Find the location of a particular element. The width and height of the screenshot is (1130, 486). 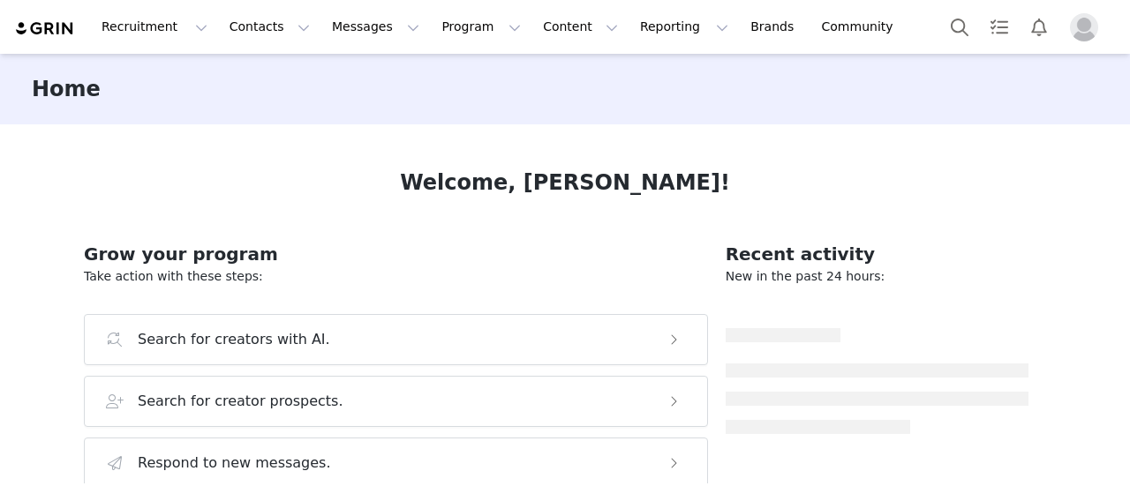

button: Search for creator prospects. is located at coordinates (395, 402).